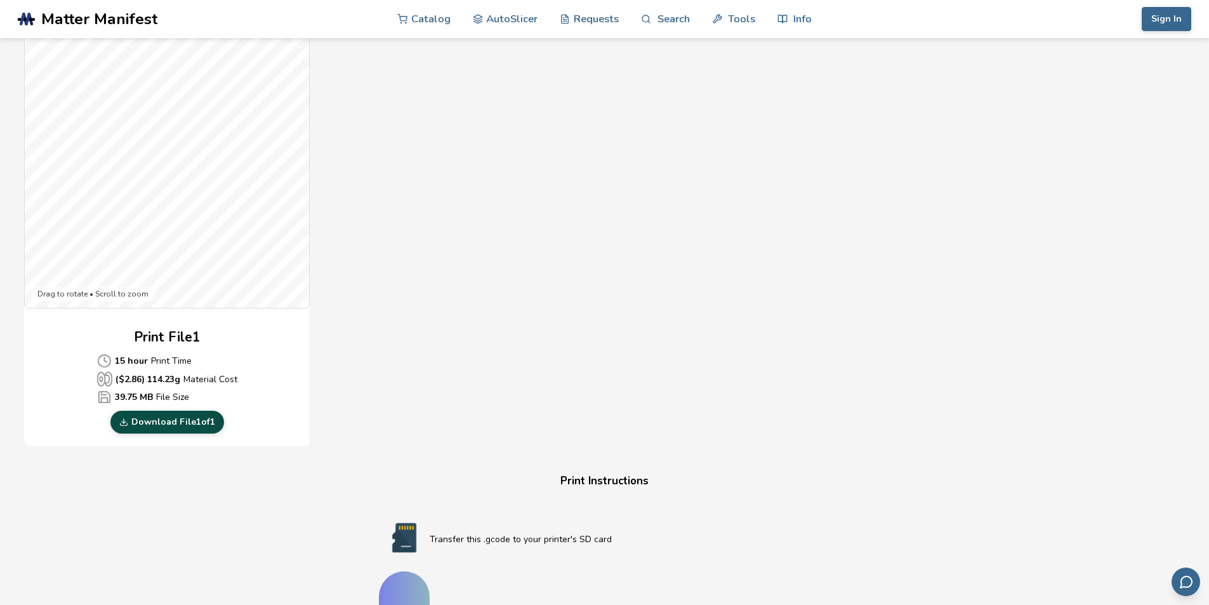  What do you see at coordinates (167, 397) in the screenshot?
I see `p: File Size` at bounding box center [167, 397].